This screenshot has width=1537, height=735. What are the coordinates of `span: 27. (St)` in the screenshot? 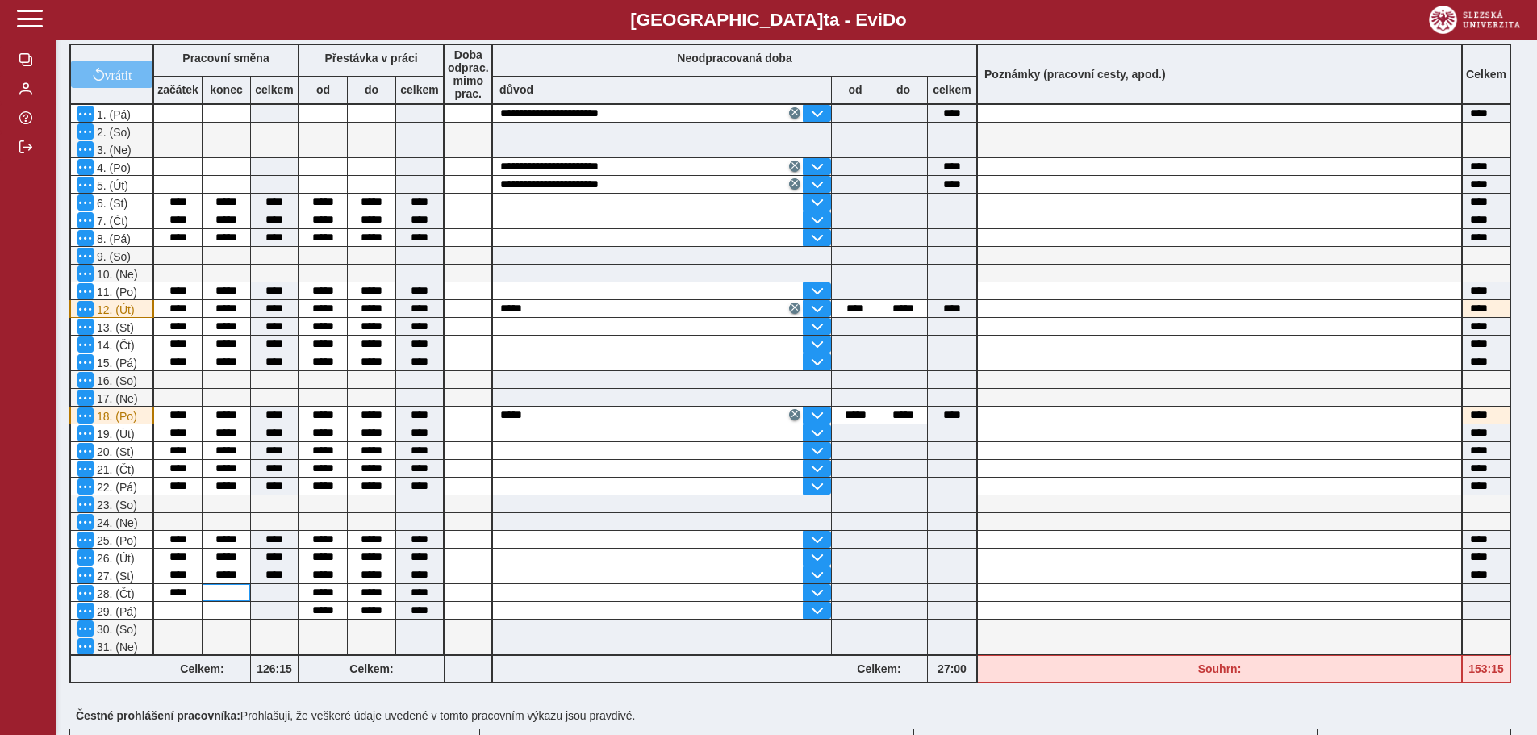 It's located at (114, 576).